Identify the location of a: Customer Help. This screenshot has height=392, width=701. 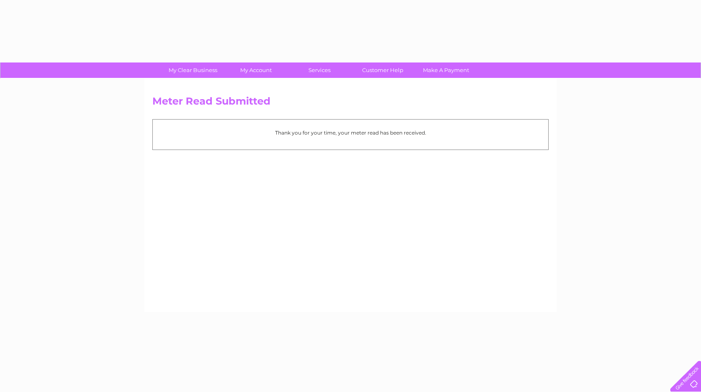
(383, 70).